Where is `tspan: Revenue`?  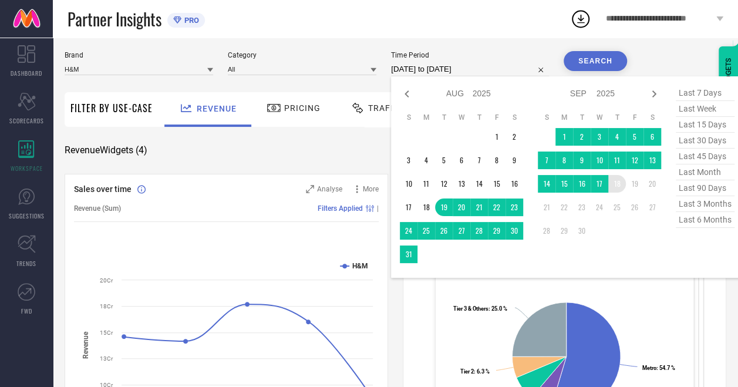
tspan: Revenue is located at coordinates (86, 345).